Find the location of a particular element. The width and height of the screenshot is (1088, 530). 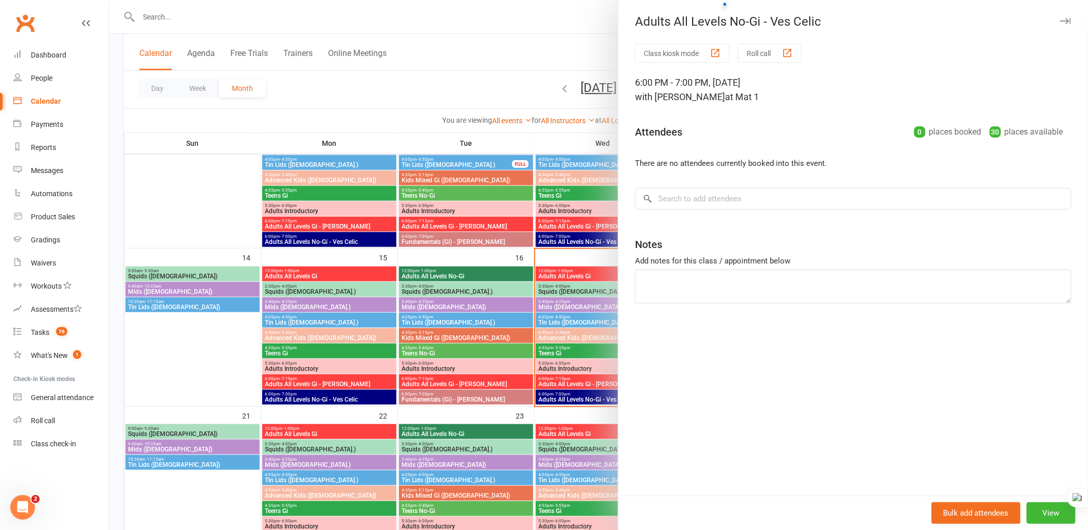

a: Roll call is located at coordinates (61, 421).